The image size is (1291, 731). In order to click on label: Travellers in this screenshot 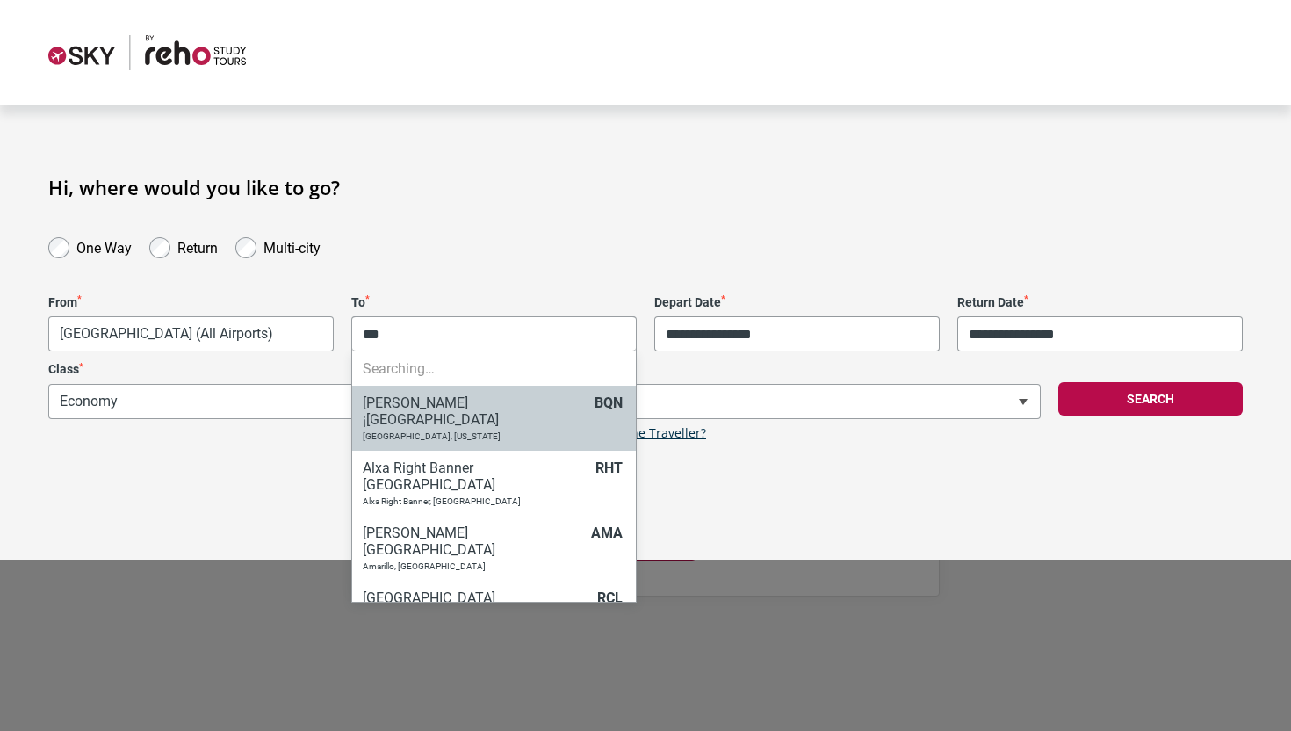, I will do `click(796, 369)`.